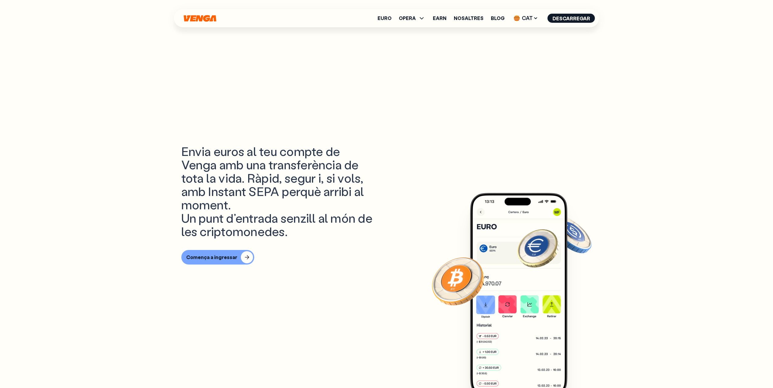 The height and width of the screenshot is (388, 773). I want to click on div: Comença a ingressar, so click(212, 257).